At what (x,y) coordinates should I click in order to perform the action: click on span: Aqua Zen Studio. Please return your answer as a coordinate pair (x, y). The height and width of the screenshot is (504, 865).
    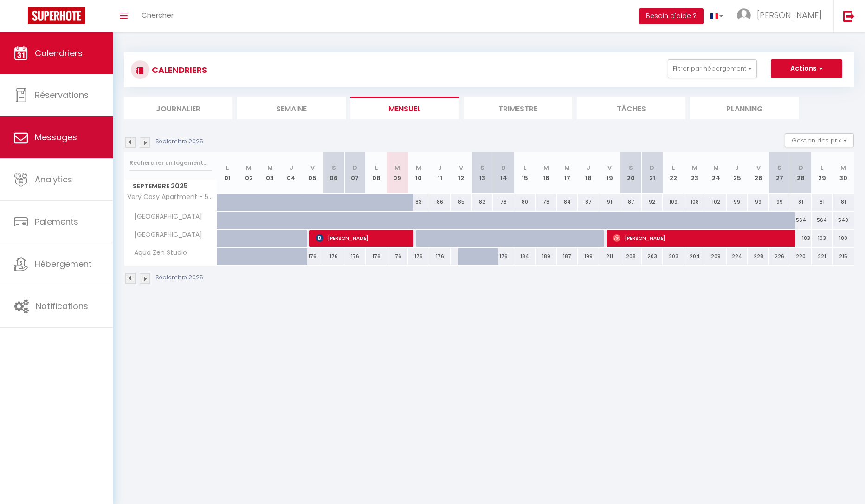
    Looking at the image, I should click on (157, 253).